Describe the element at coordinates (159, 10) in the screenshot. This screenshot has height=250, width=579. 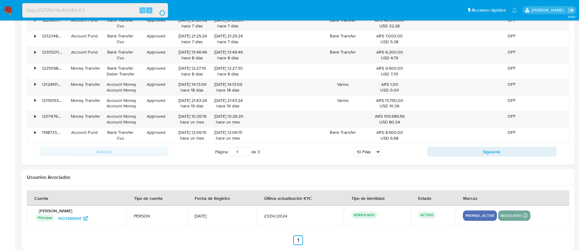
I see `button: search-icon` at that location.